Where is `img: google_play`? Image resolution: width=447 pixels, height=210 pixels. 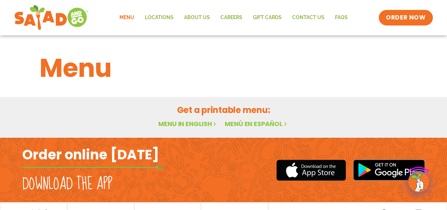
img: google_play is located at coordinates (389, 170).